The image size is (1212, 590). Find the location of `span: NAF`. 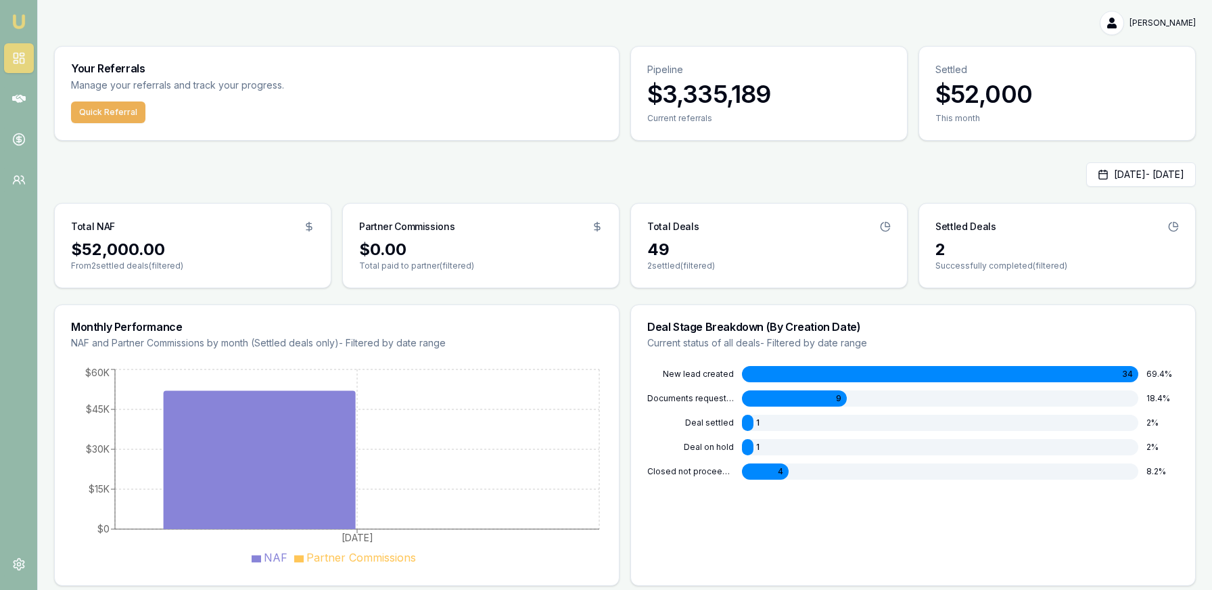

span: NAF is located at coordinates (275, 557).